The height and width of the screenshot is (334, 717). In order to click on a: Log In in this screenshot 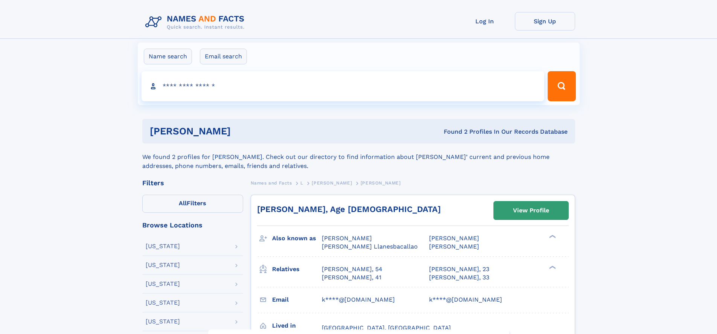, I will do `click(485, 21)`.